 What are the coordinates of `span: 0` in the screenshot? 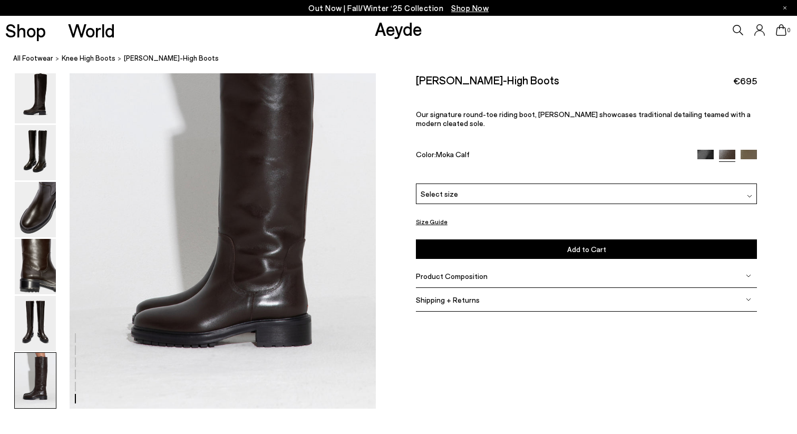 It's located at (789, 30).